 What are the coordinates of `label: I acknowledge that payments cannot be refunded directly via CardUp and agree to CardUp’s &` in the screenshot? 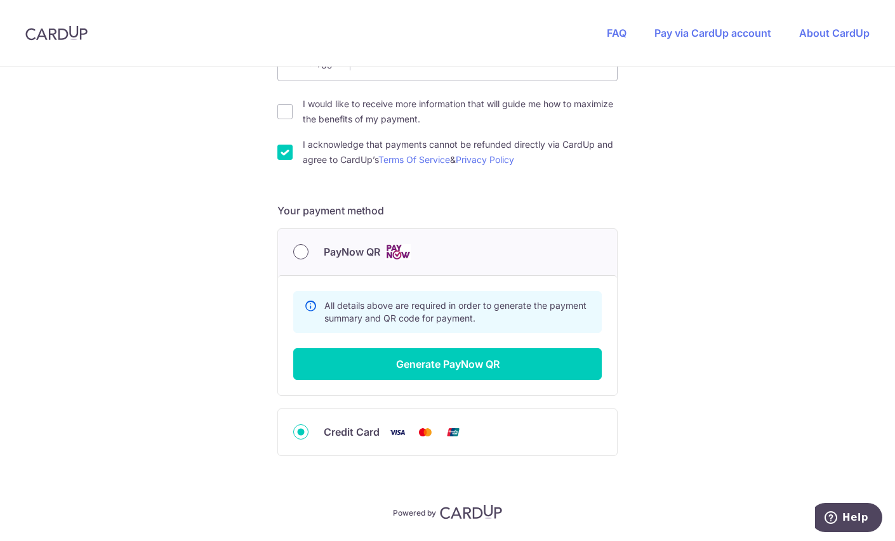 It's located at (460, 152).